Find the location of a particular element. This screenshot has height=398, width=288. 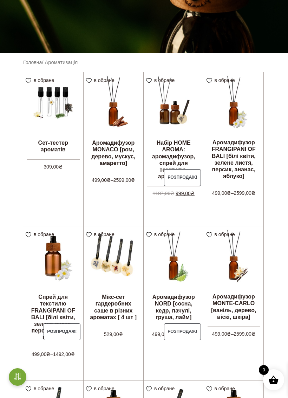

a: Аромадифузор MONTE-CARLO [ваніль, дерево, віскі, шкіра] 499,00₴–2599,00₴ is located at coordinates (234, 275).